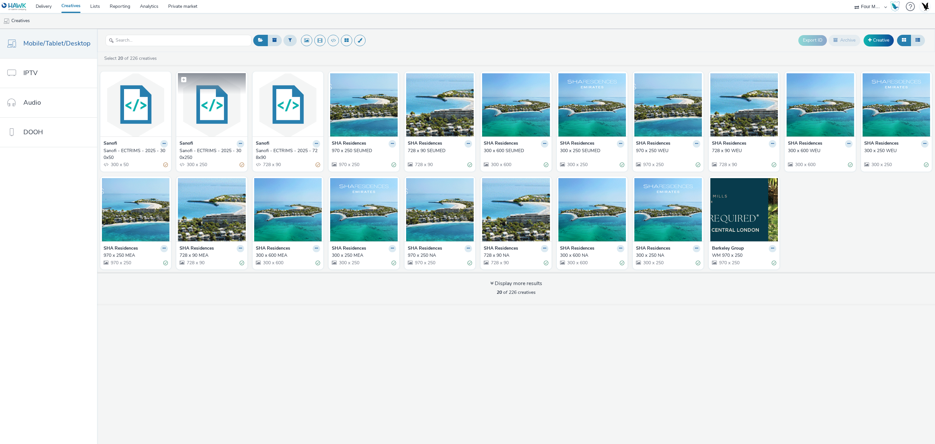 The height and width of the screenshot is (444, 935). What do you see at coordinates (136, 209) in the screenshot?
I see `img: 970 x 250 MEA visual` at bounding box center [136, 209].